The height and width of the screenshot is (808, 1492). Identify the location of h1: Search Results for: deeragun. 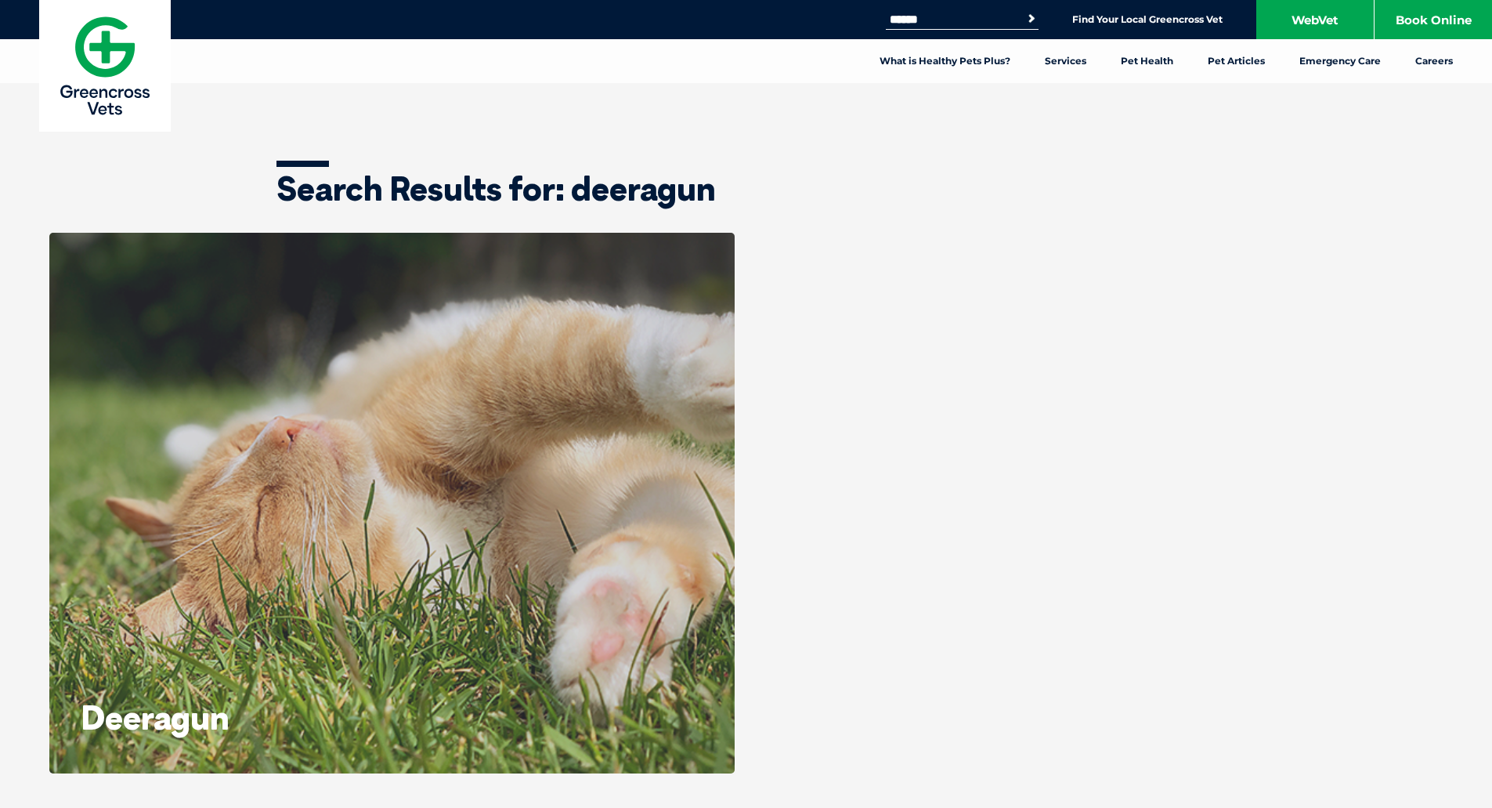
(747, 189).